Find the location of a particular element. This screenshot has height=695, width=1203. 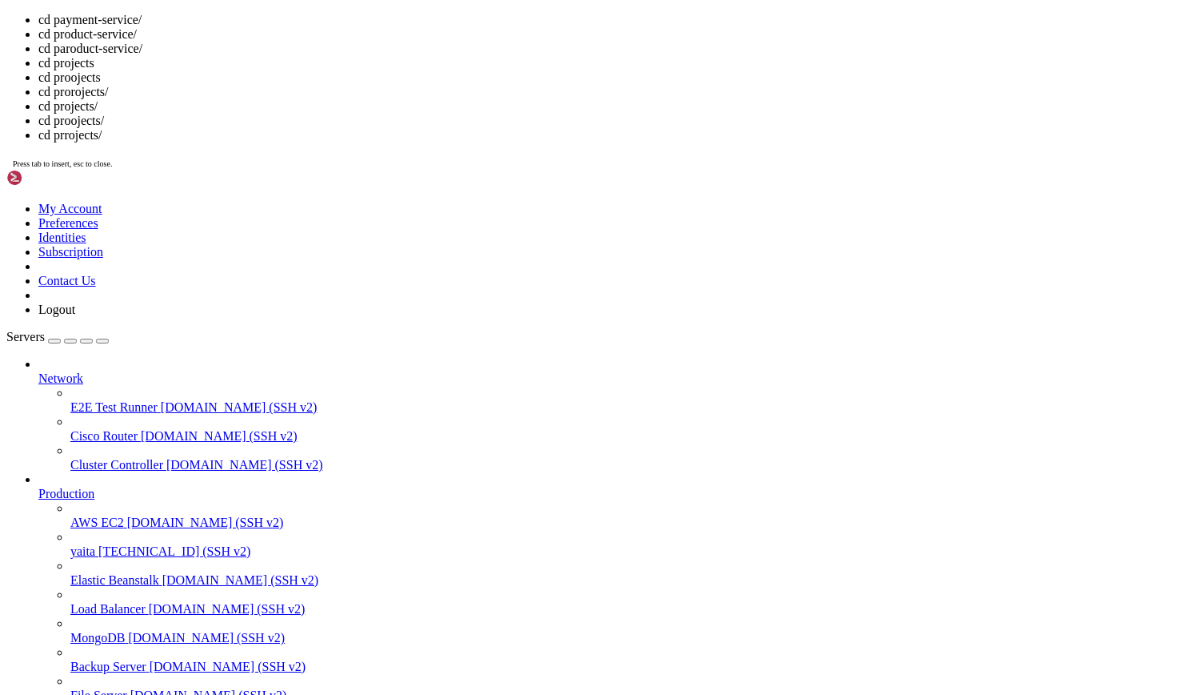

li: cd payment-service/ is located at coordinates (618, 20).